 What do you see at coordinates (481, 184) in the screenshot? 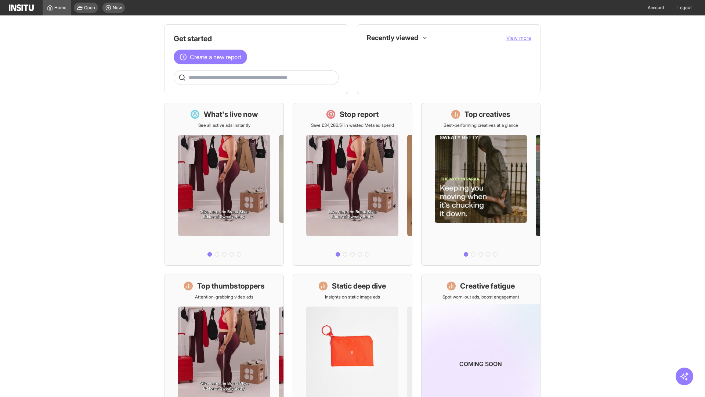
I see `a: Top creativesBest-performing creatives at a glance` at bounding box center [481, 184].